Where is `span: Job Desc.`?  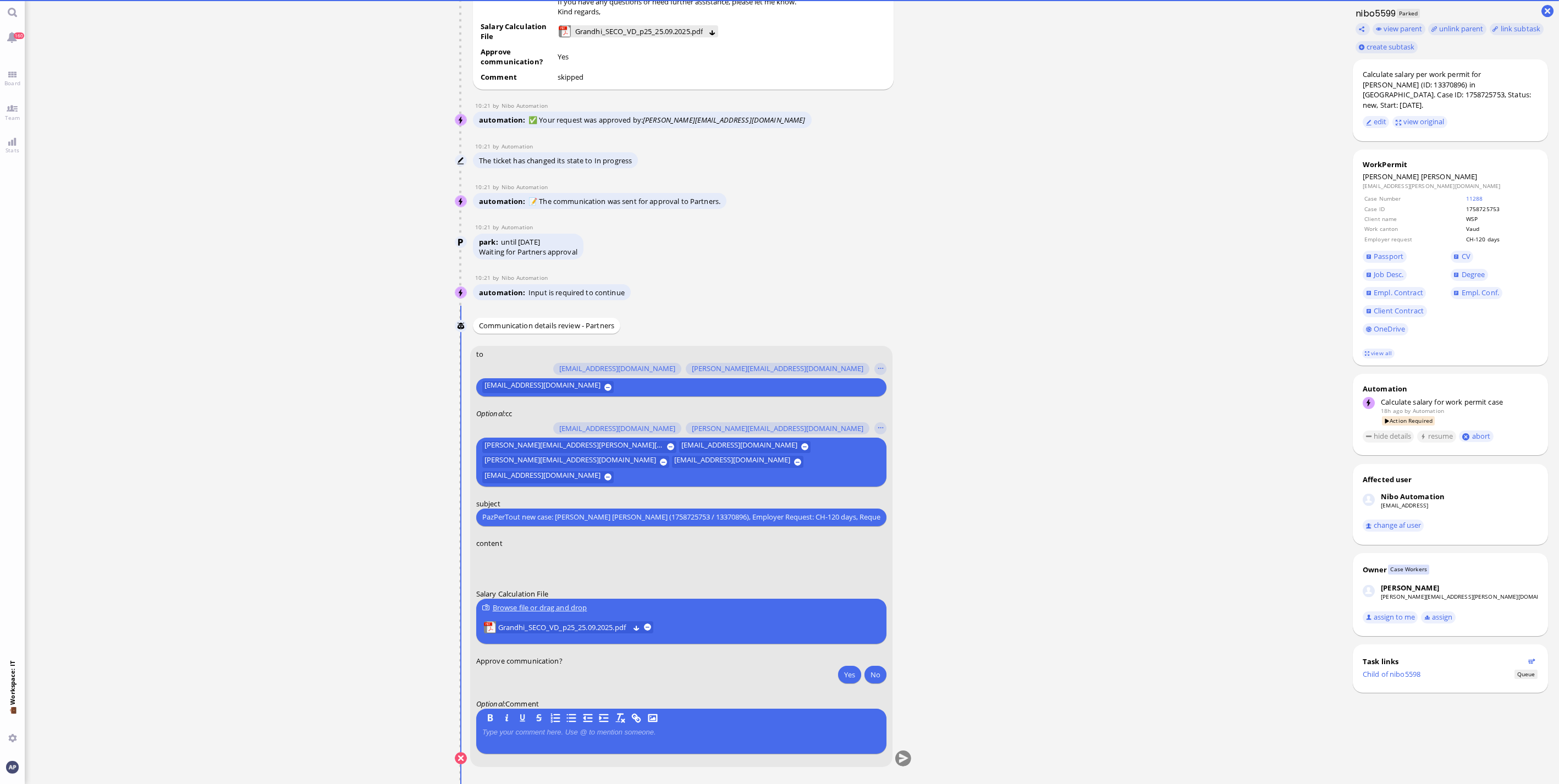 span: Job Desc. is located at coordinates (1389, 274).